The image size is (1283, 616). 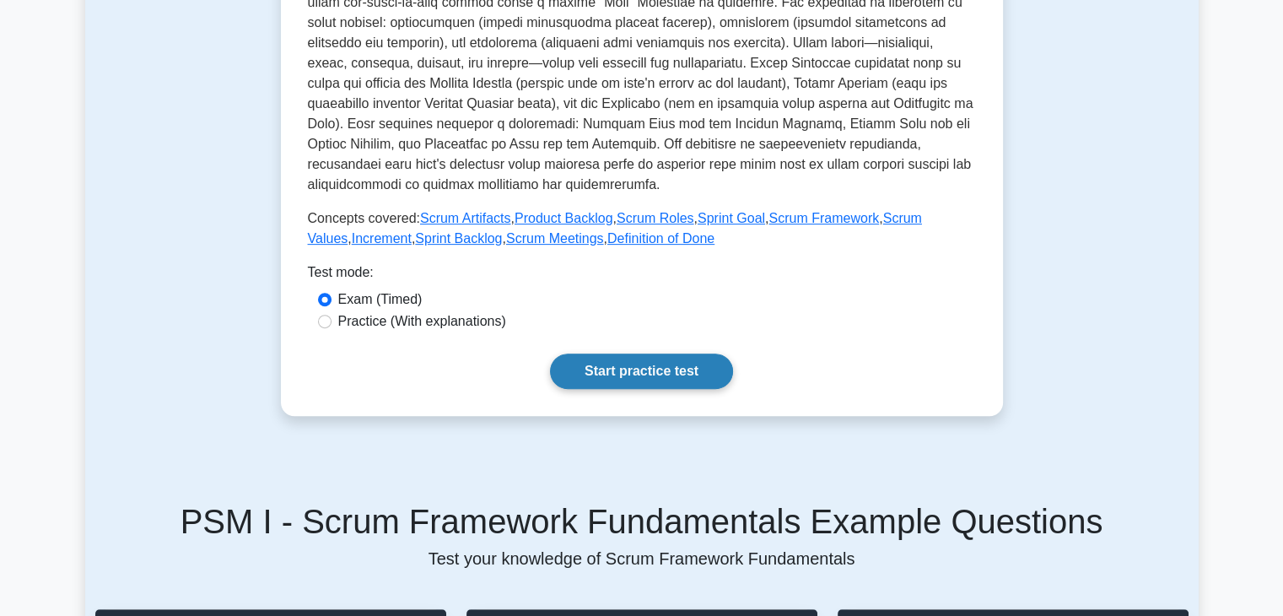 What do you see at coordinates (642, 276) in the screenshot?
I see `div: Test mode:` at bounding box center [642, 276].